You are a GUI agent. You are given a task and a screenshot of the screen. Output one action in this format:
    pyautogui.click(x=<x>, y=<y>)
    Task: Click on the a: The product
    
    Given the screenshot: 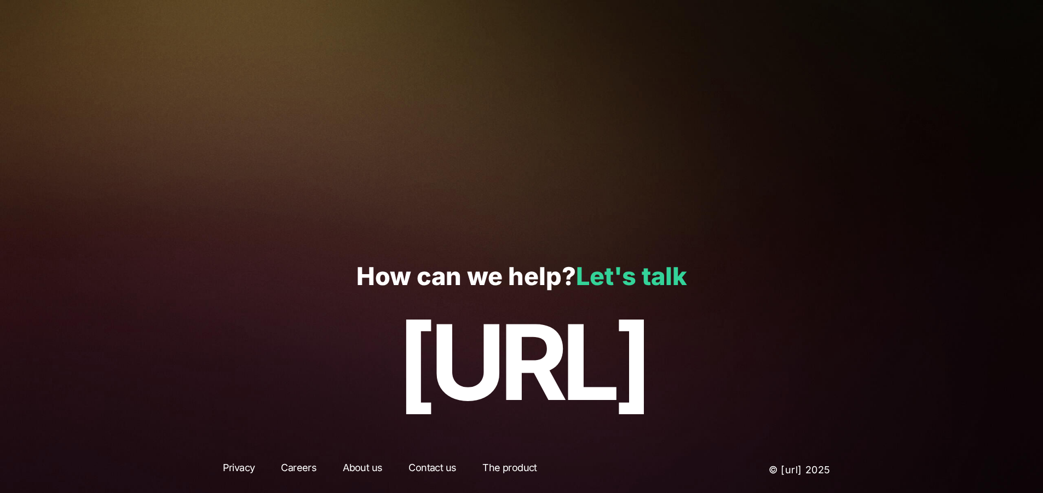 What is the action you would take?
    pyautogui.click(x=509, y=470)
    